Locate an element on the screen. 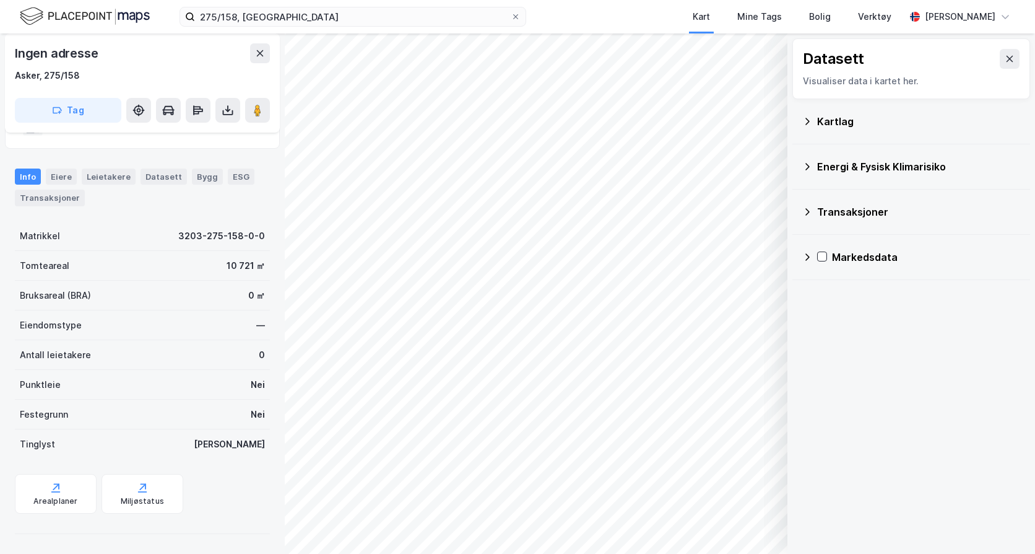 The image size is (1035, 554). div: Eiendomstype is located at coordinates (51, 325).